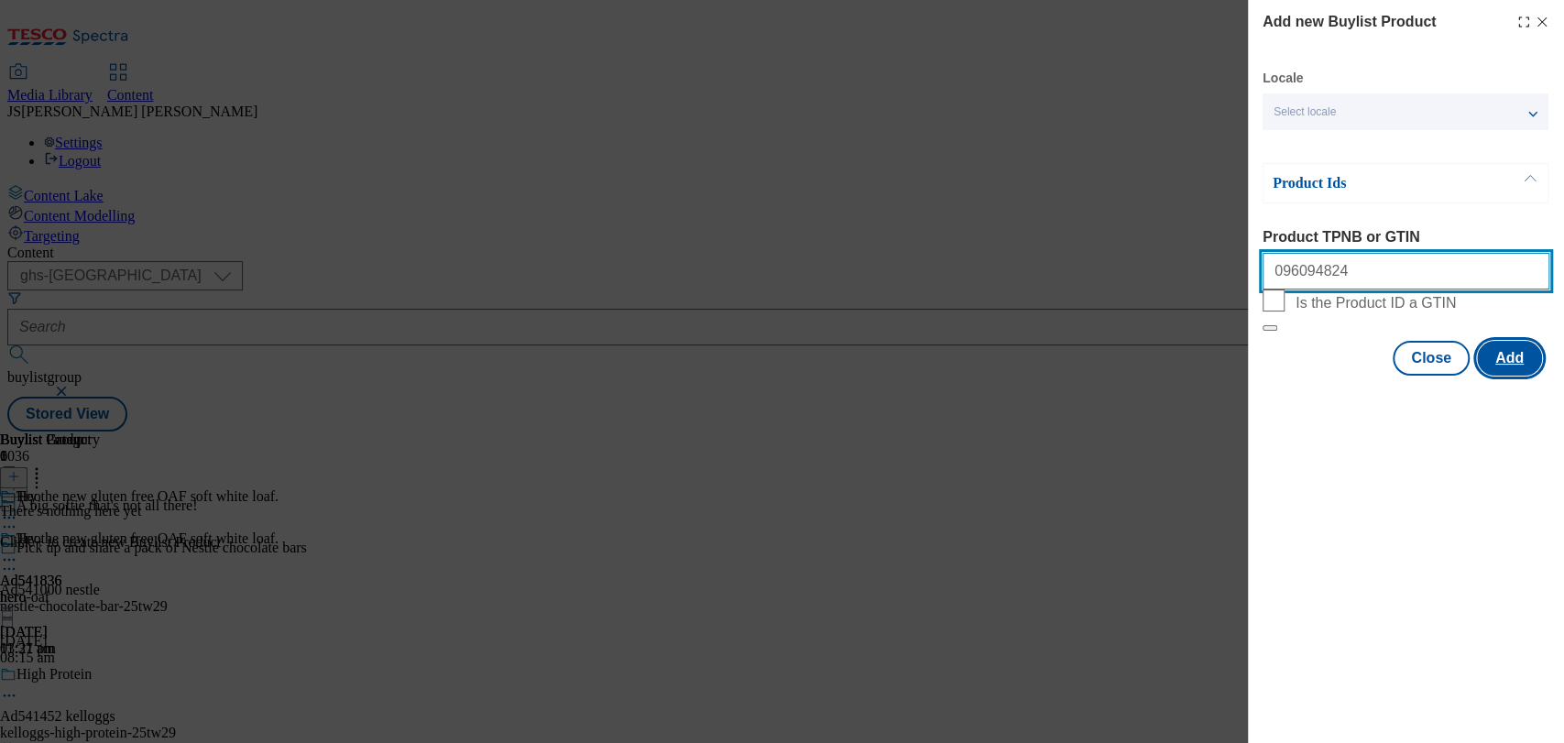  What do you see at coordinates (1406, 237) in the screenshot?
I see `label: Product TPNB or GTIN` at bounding box center [1406, 237].